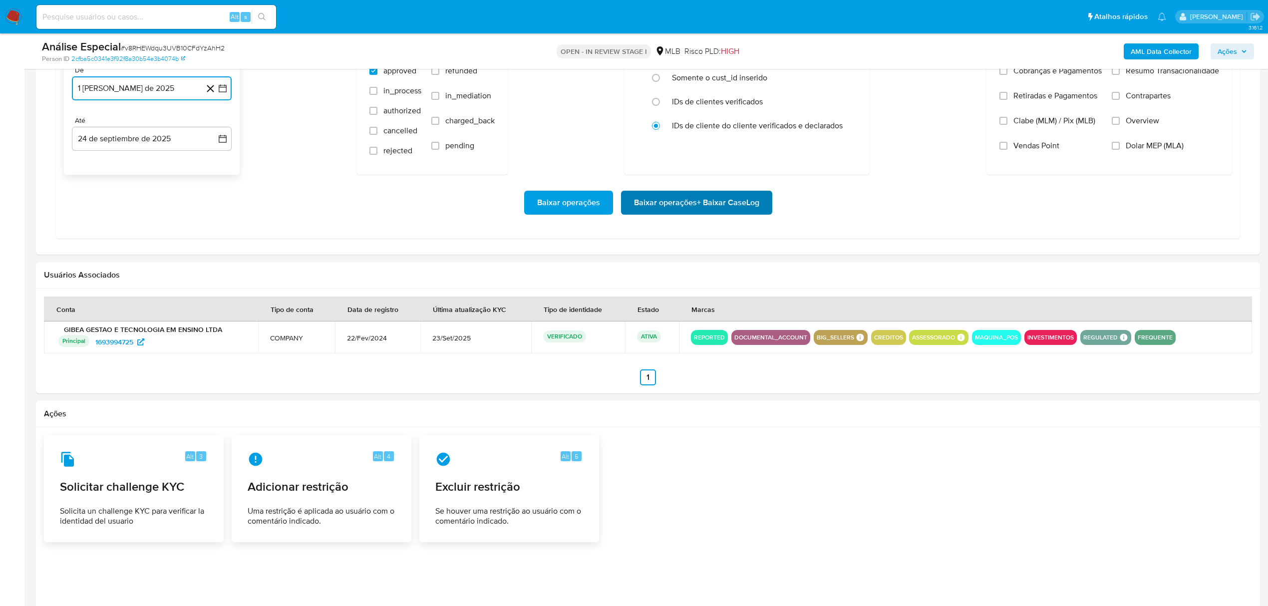 The image size is (1268, 606). What do you see at coordinates (730, 51) in the screenshot?
I see `span: HIGH` at bounding box center [730, 51].